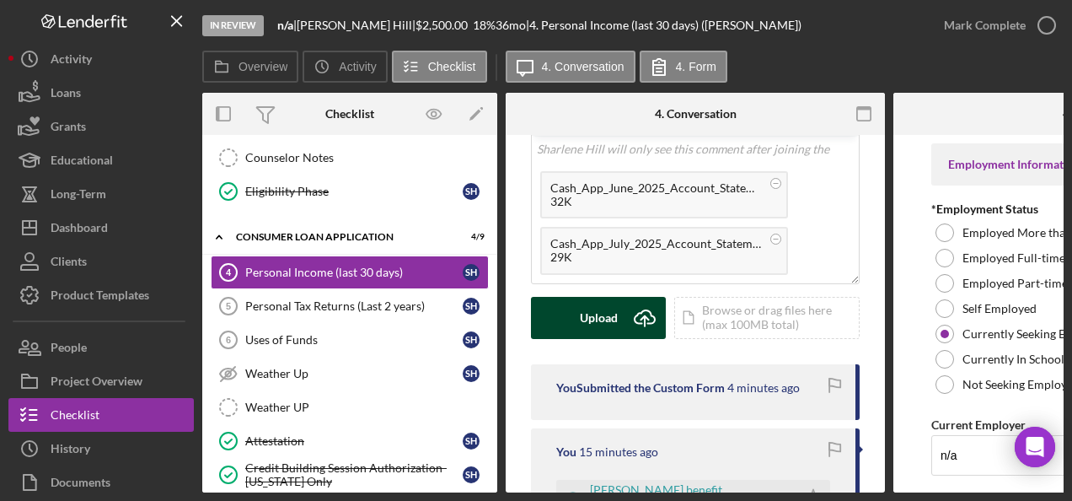 This screenshot has width=1072, height=501. I want to click on label: Self Employed, so click(1000, 308).